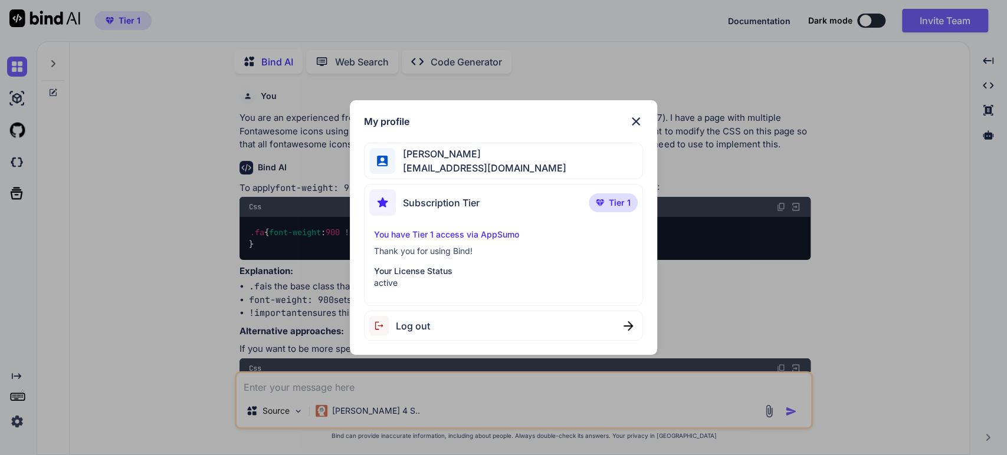 The width and height of the screenshot is (1007, 455). I want to click on h1: My profile, so click(386, 122).